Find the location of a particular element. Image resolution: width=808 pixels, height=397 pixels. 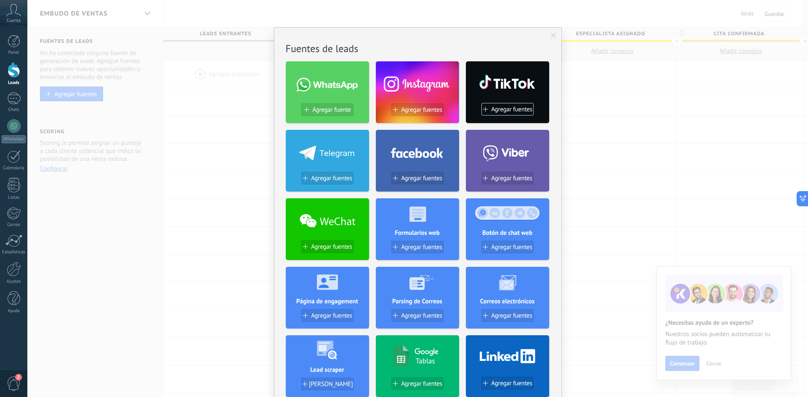

span: 2 is located at coordinates (19, 378).